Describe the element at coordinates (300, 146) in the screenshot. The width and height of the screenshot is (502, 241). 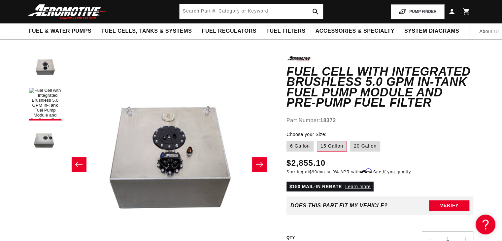
I see `label: 6 Gallon` at that location.